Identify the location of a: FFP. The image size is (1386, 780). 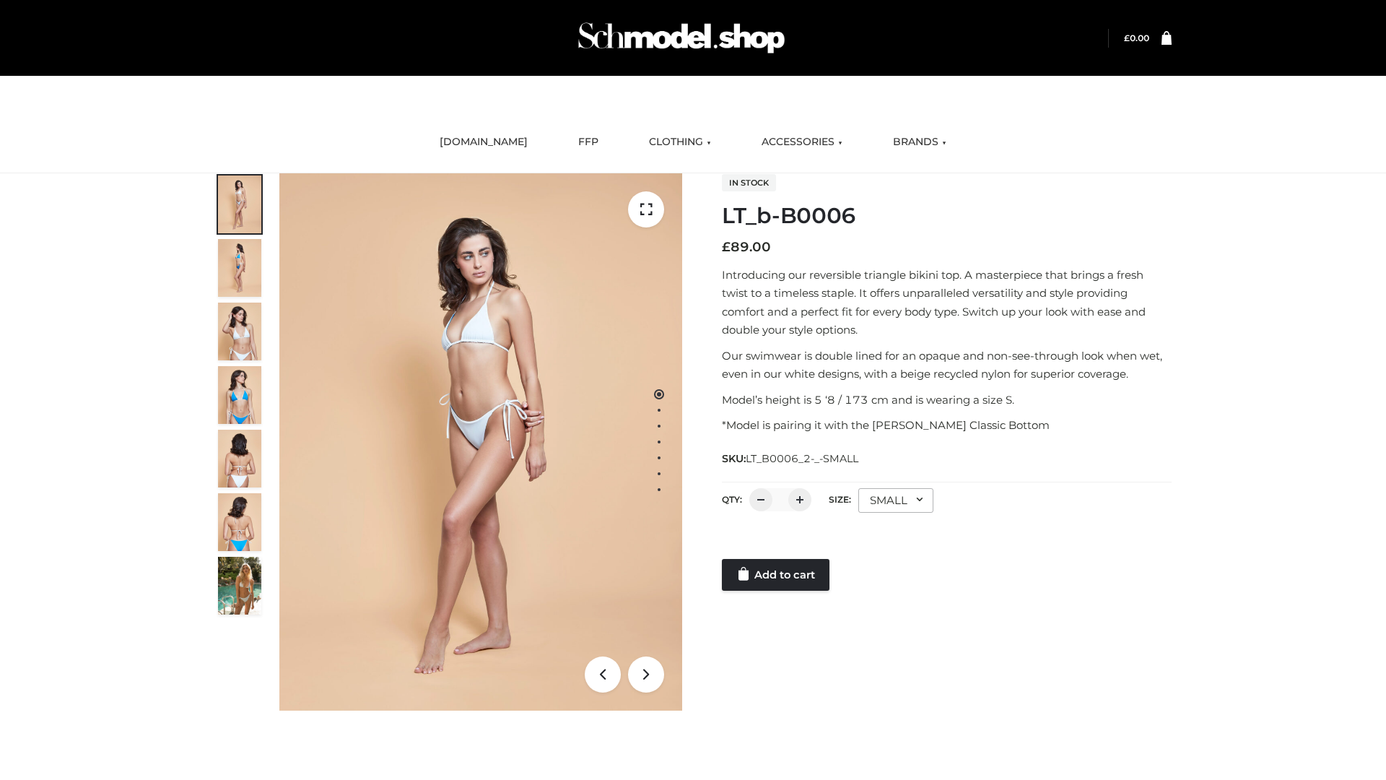
(588, 142).